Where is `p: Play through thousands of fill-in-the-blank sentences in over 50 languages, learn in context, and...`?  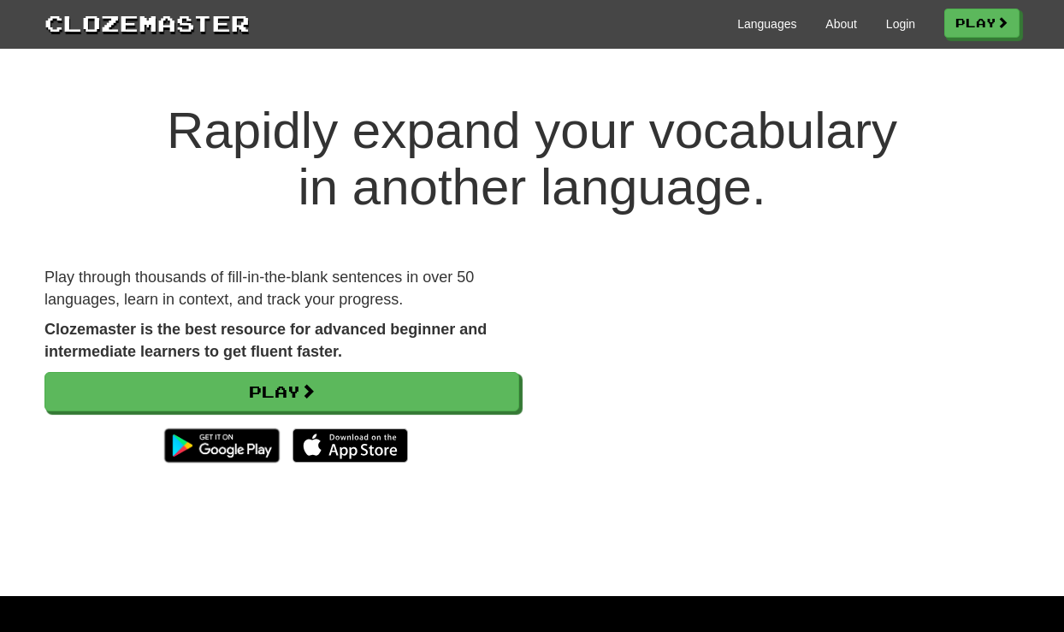 p: Play through thousands of fill-in-the-blank sentences in over 50 languages, learn in context, and... is located at coordinates (281, 288).